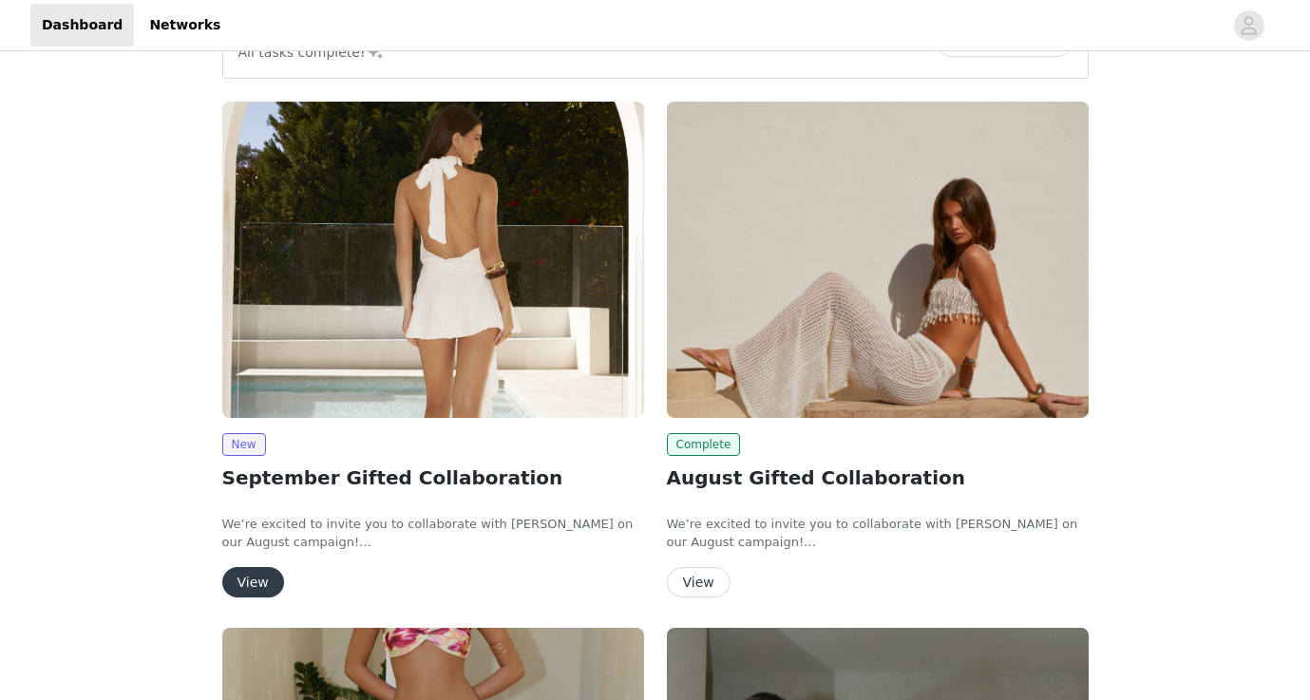  What do you see at coordinates (1248, 26) in the screenshot?
I see `div: avatar` at bounding box center [1248, 26].